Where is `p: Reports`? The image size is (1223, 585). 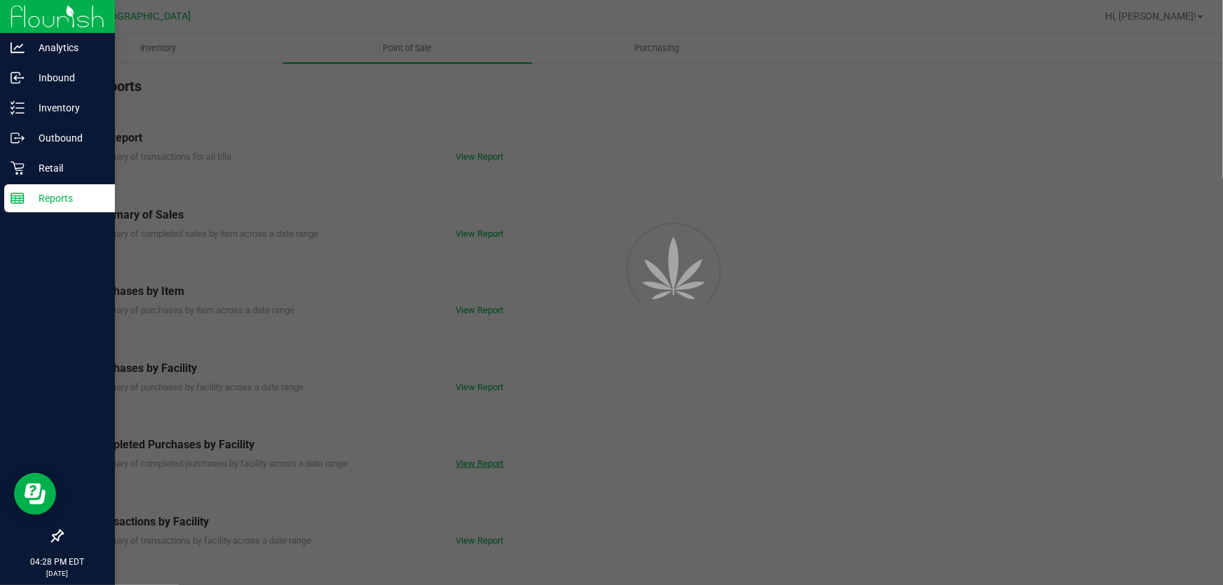
p: Reports is located at coordinates (67, 198).